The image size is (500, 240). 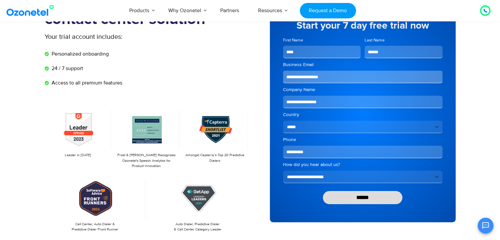 What do you see at coordinates (123, 37) in the screenshot?
I see `p: Your trial account includes:` at bounding box center [123, 37].